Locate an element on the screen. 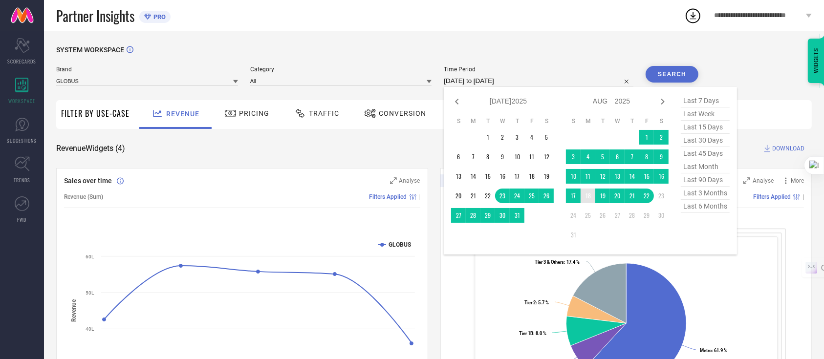  td: Sat Aug 09 2025 is located at coordinates (661, 157).